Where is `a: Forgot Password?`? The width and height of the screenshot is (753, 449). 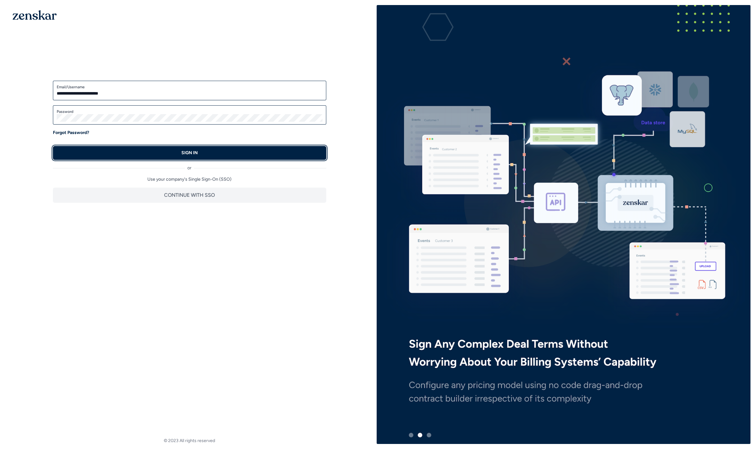 a: Forgot Password? is located at coordinates (71, 133).